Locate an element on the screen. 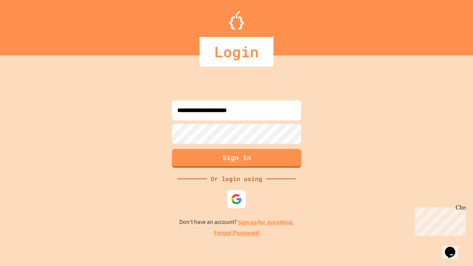  p: Don't have an account? is located at coordinates (237, 222).